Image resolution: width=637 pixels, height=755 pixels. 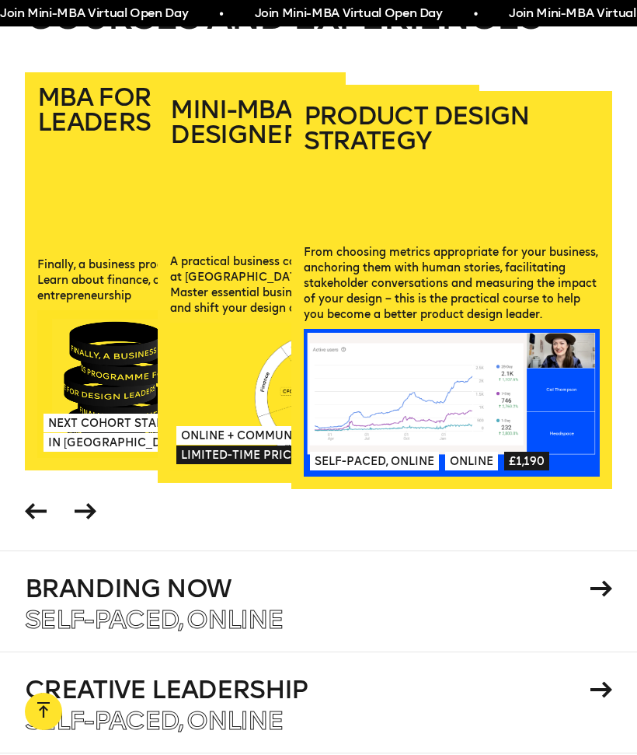 I want to click on p: Finally, a business programme for design leaders. Learn about finance, operations, management and..., so click(x=185, y=281).